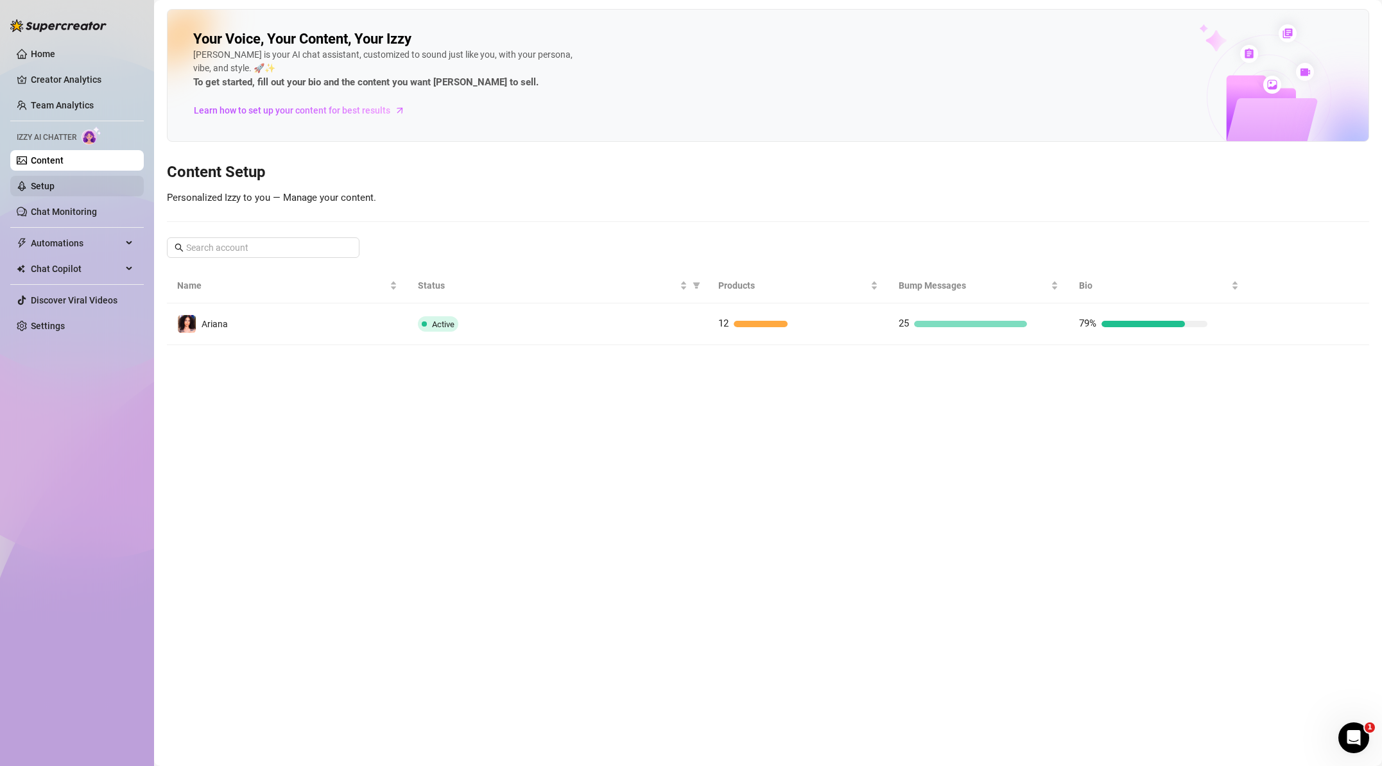 This screenshot has height=766, width=1382. Describe the element at coordinates (58, 26) in the screenshot. I see `img: logo-BBDzfeDw.svg` at that location.